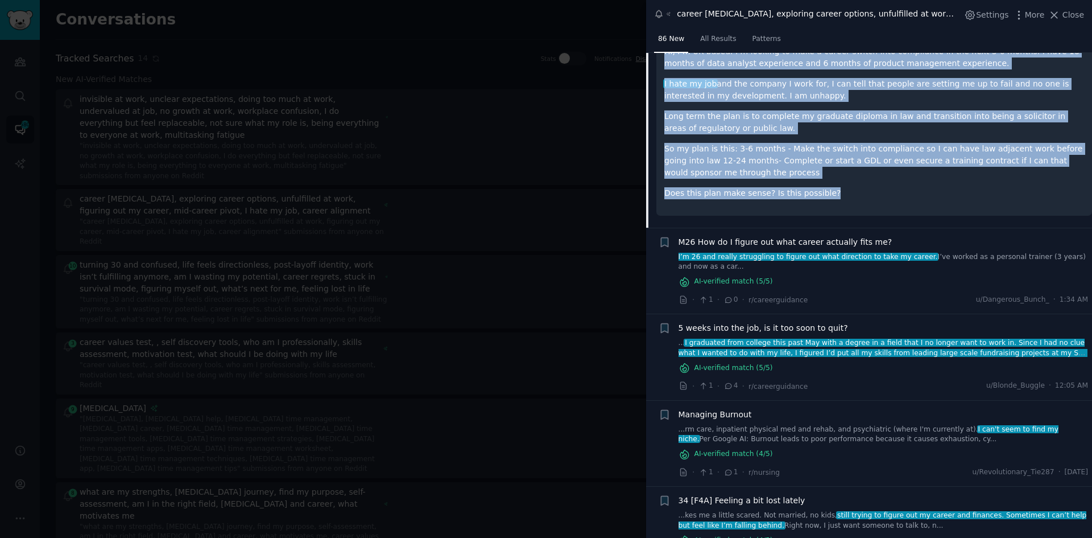 This screenshot has height=538, width=1092. What do you see at coordinates (786, 242) in the screenshot?
I see `a: M26 How do I figure out what career actually fits me?` at bounding box center [786, 242].